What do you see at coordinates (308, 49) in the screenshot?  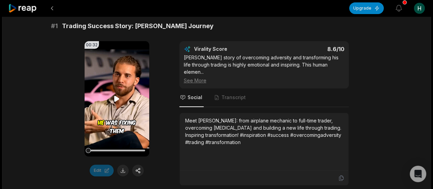 I see `div: 8.6 /10` at bounding box center [308, 49].